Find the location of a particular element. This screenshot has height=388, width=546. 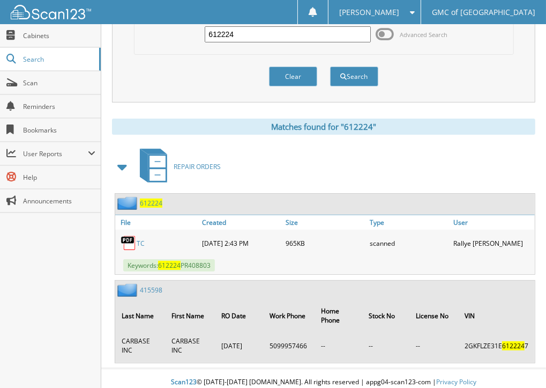

a: Size is located at coordinates (325, 222).